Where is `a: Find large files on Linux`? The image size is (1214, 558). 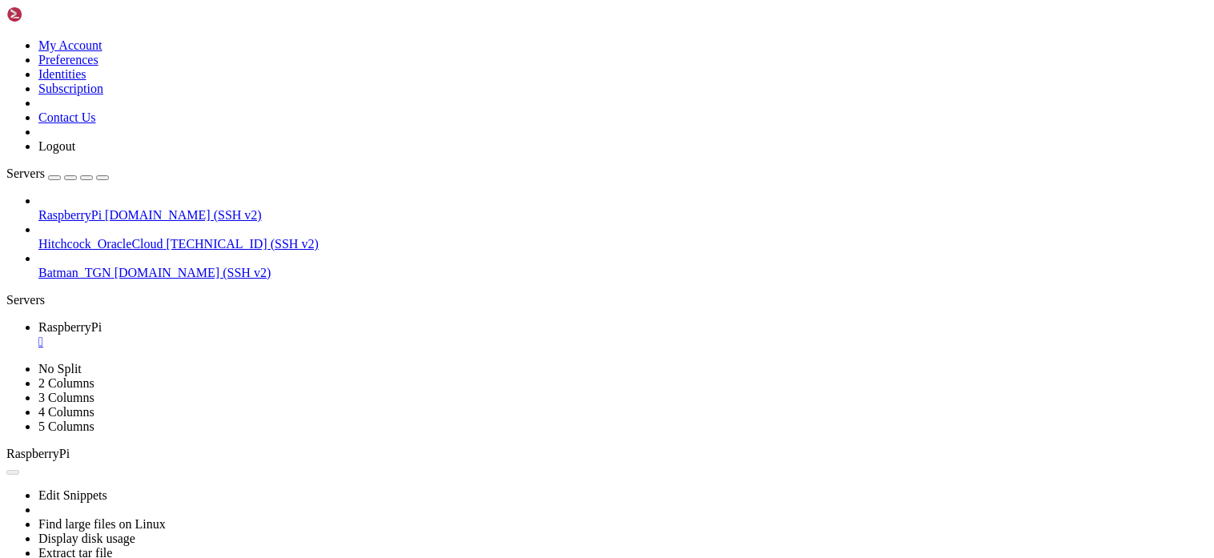
a: Find large files on Linux is located at coordinates (102, 524).